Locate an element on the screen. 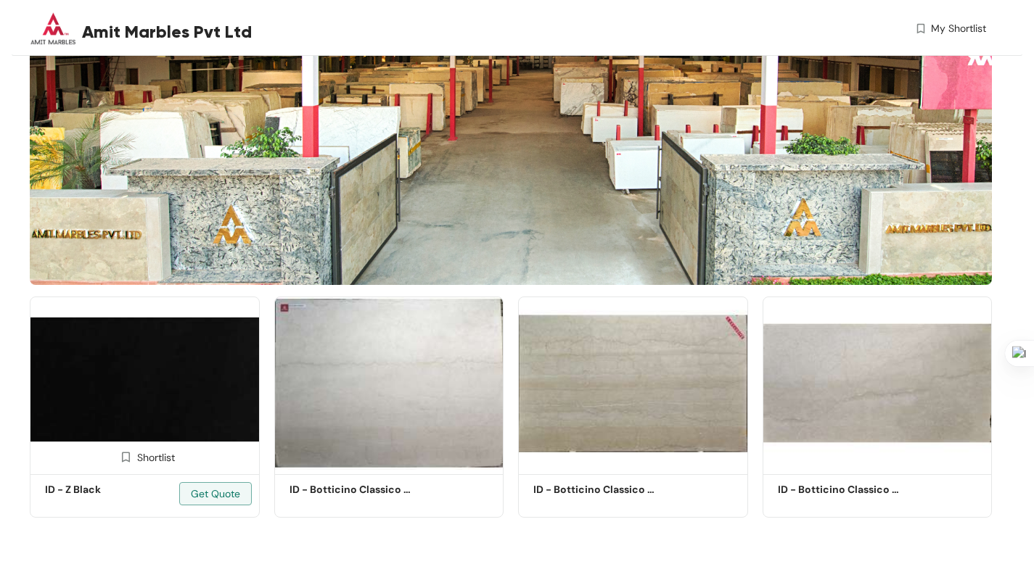 Image resolution: width=1034 pixels, height=564 pixels. h5: ID - Botticino Classico - F1544 is located at coordinates (595, 490).